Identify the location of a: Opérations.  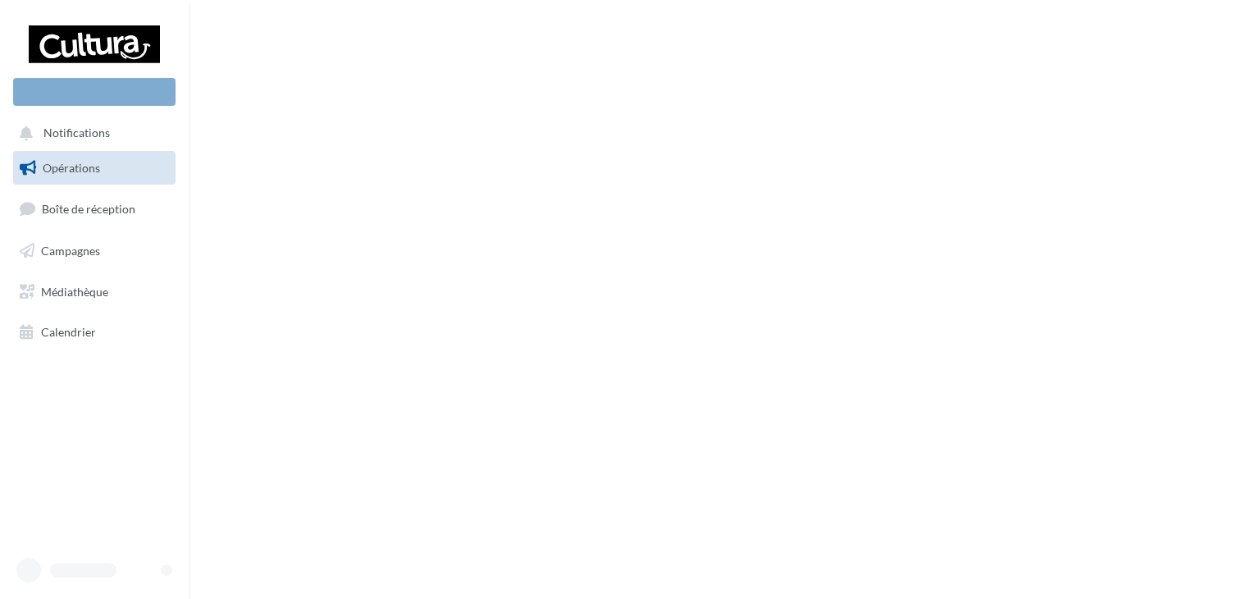
(94, 168).